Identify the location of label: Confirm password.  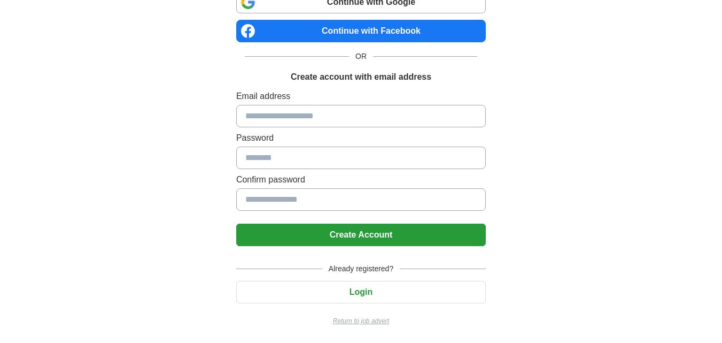
(361, 180).